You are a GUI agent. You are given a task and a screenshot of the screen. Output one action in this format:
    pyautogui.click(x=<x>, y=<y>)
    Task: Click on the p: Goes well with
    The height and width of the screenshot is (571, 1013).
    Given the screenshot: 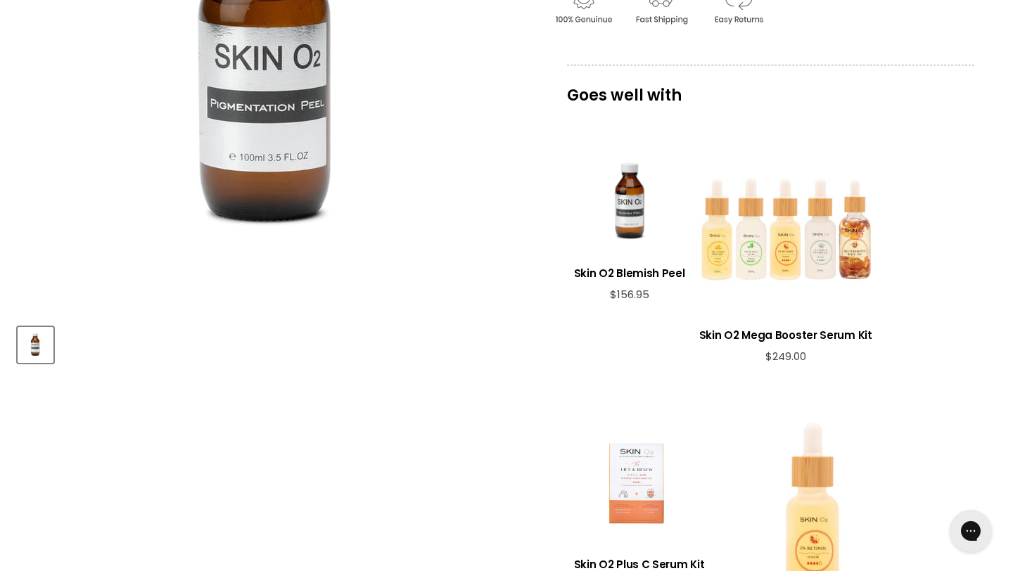 What is the action you would take?
    pyautogui.click(x=770, y=88)
    